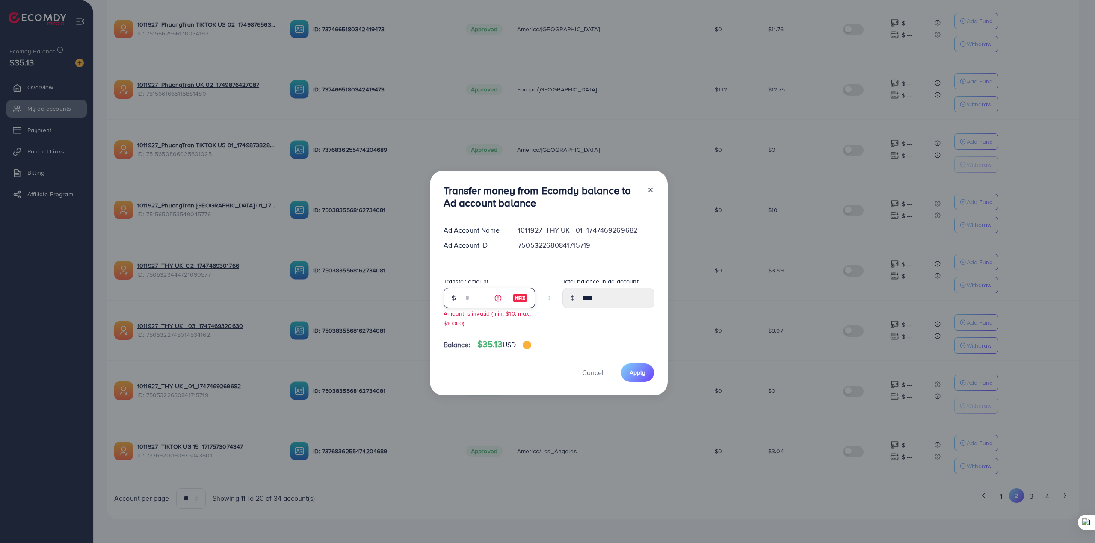 The image size is (1095, 543). Describe the element at coordinates (466, 281) in the screenshot. I see `label: Transfer amount` at that location.